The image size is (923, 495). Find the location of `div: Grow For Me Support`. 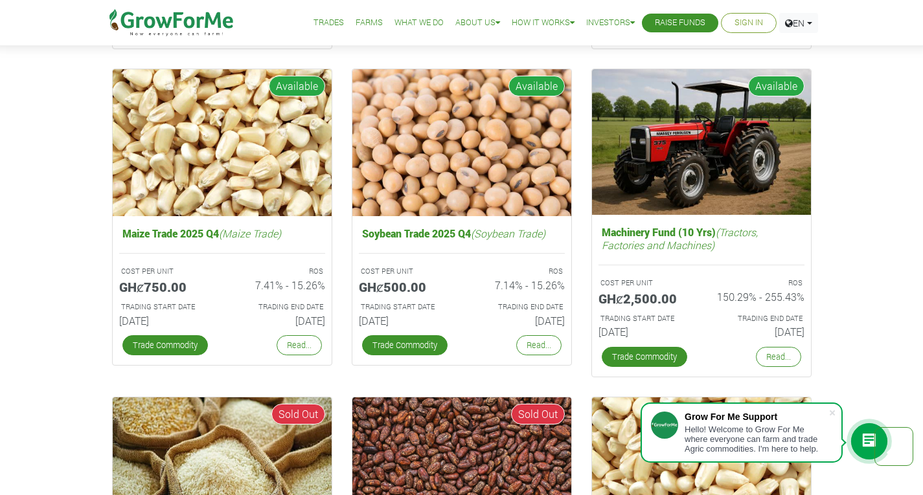

div: Grow For Me Support is located at coordinates (756, 417).